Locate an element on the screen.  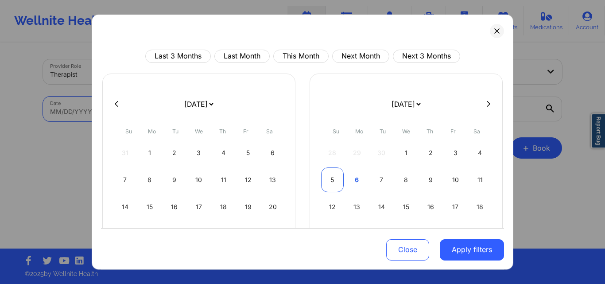
div: Sat Sep 13 2025 is located at coordinates (272, 179).